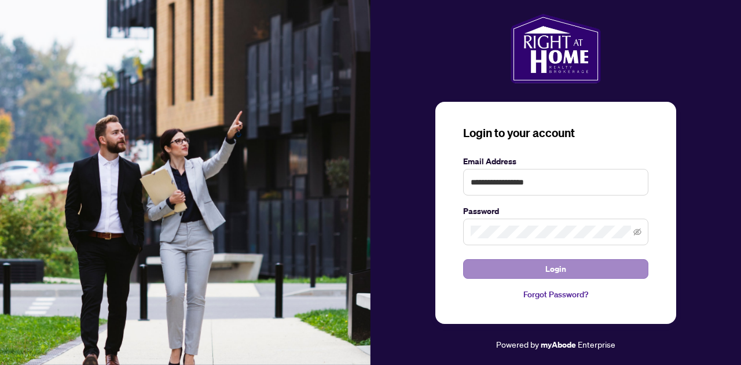  What do you see at coordinates (555, 294) in the screenshot?
I see `a: Forgot Password?` at bounding box center [555, 294].